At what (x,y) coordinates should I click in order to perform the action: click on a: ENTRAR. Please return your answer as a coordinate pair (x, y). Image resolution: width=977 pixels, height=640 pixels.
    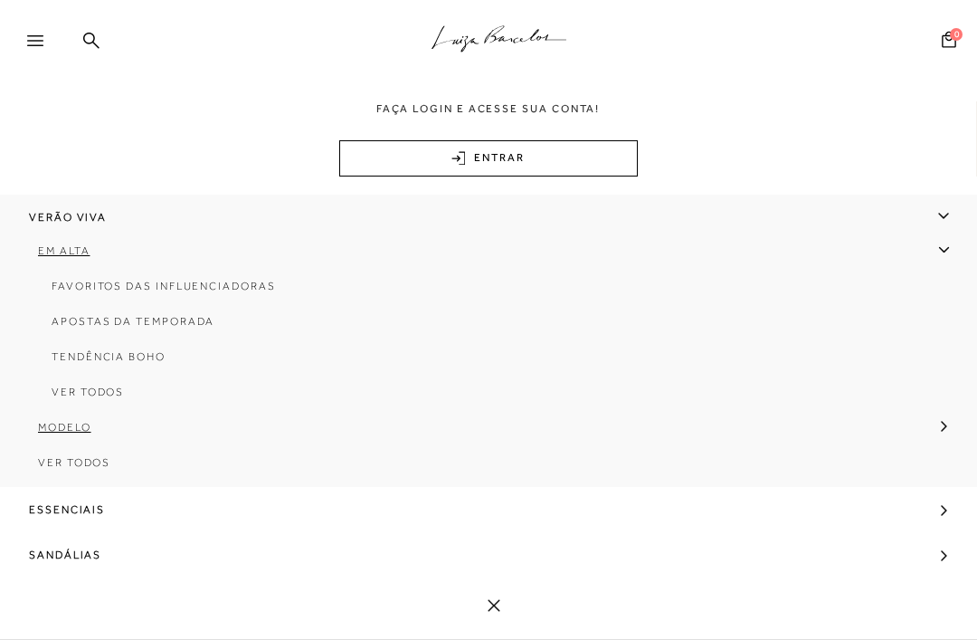
    Looking at the image, I should click on (489, 158).